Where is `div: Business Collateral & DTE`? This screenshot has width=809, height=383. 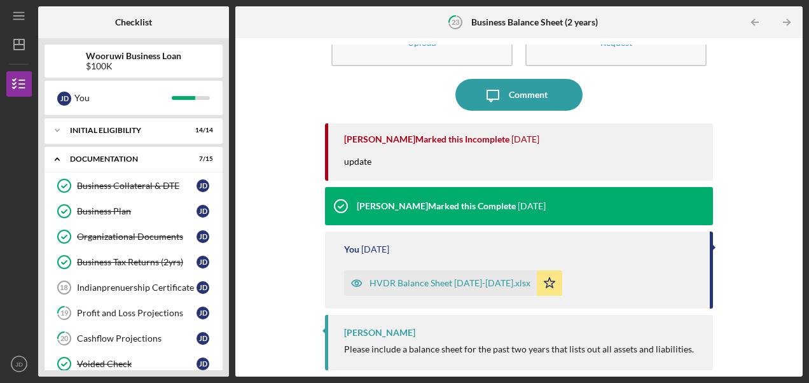 div: Business Collateral & DTE is located at coordinates (137, 186).